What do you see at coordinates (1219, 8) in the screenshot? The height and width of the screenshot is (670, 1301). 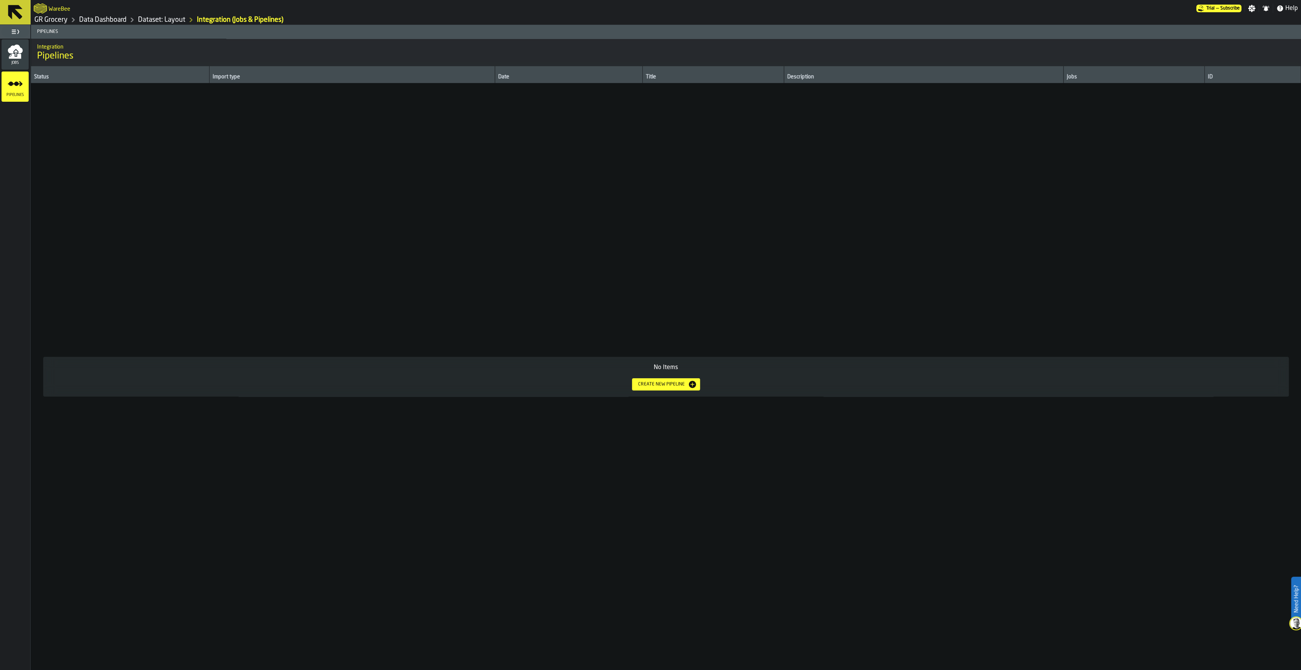 I see `div: Menu Subscription` at bounding box center [1219, 8].